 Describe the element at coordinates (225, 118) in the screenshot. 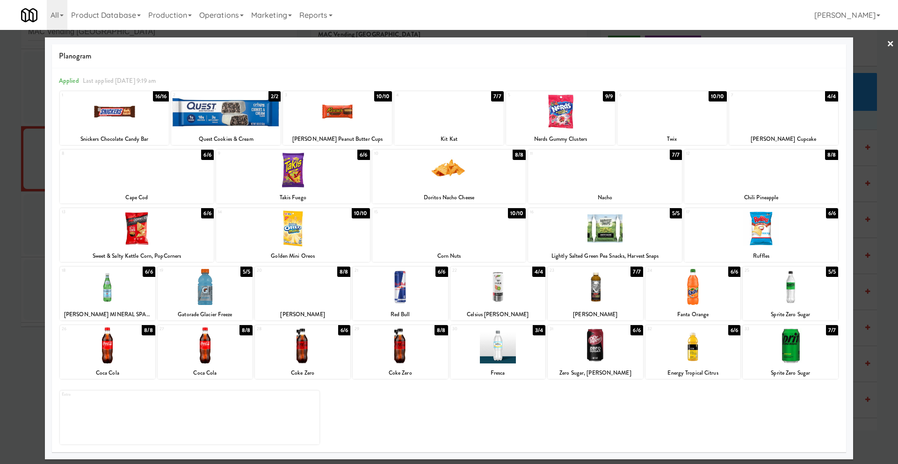

I see `div: 22/2Quest Cookies & Cream` at that location.